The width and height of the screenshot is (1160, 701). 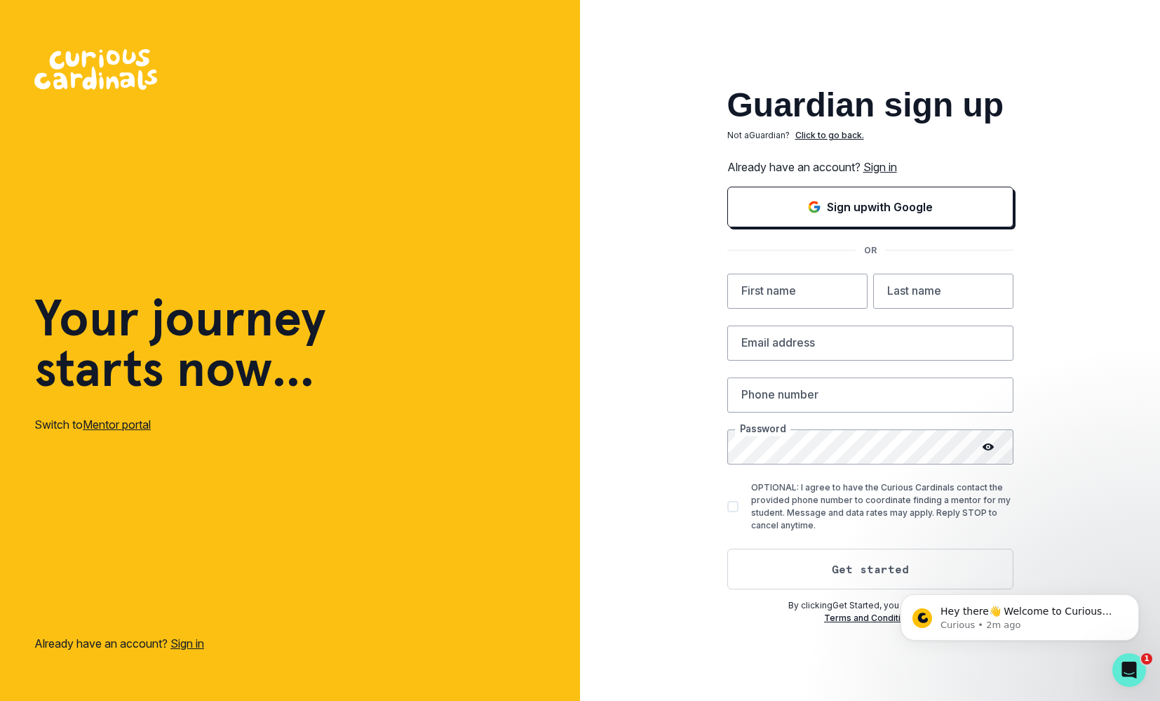 What do you see at coordinates (870, 250) in the screenshot?
I see `p: OR` at bounding box center [870, 250].